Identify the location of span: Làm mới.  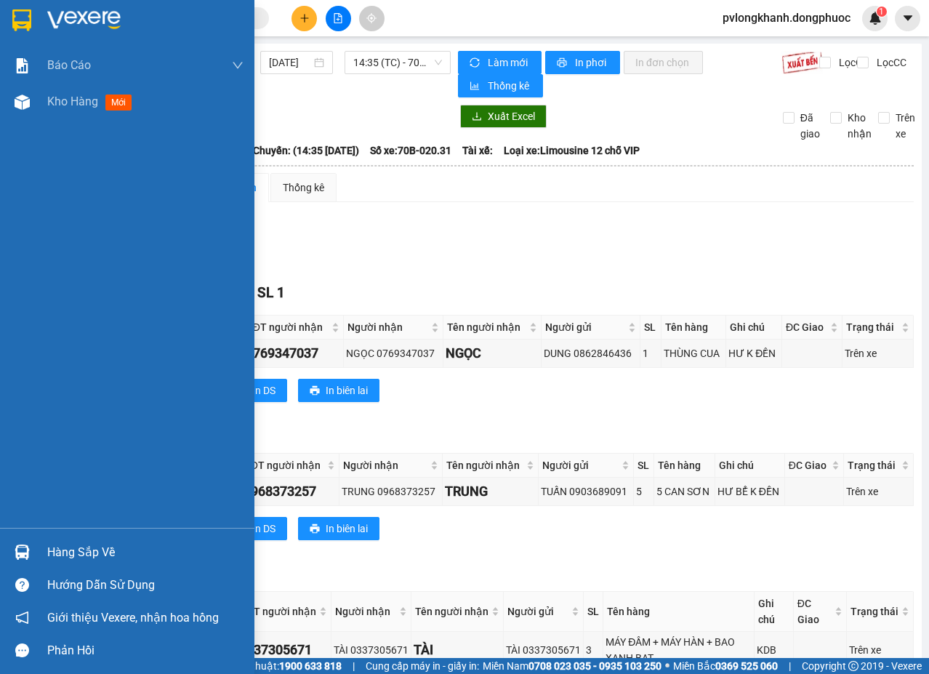
(509, 62).